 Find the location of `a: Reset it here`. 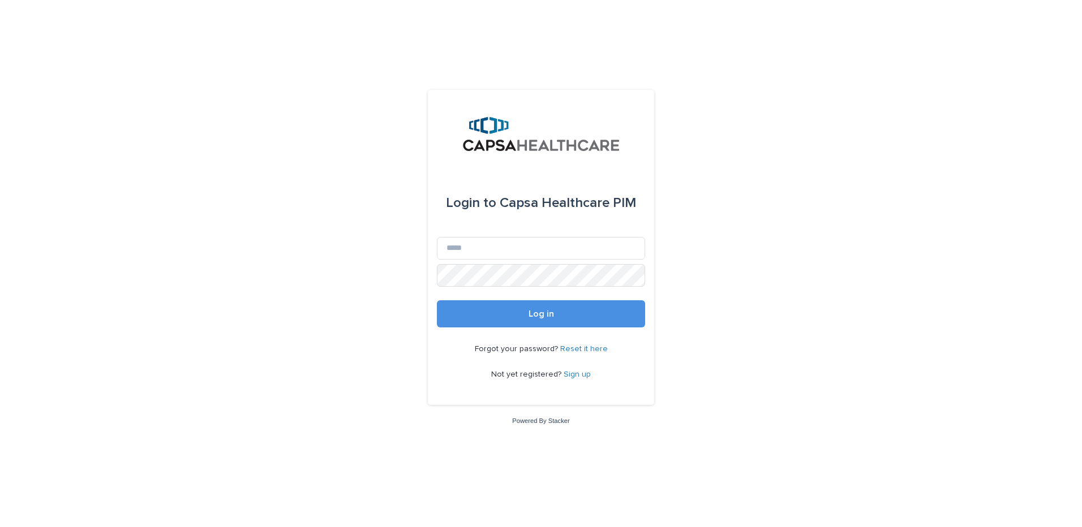

a: Reset it here is located at coordinates (584, 349).